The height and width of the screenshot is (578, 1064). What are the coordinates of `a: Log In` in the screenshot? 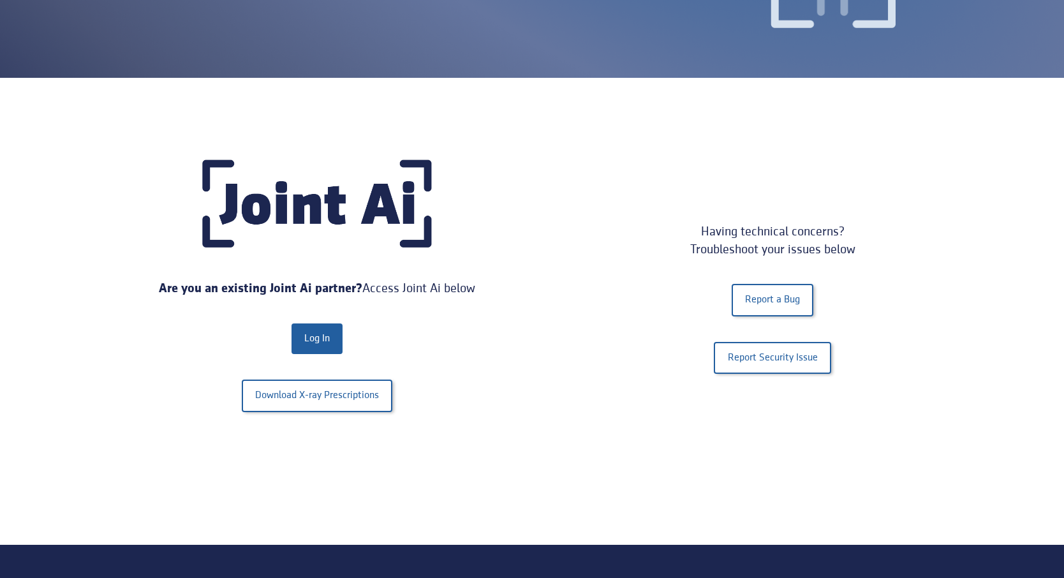 It's located at (317, 339).